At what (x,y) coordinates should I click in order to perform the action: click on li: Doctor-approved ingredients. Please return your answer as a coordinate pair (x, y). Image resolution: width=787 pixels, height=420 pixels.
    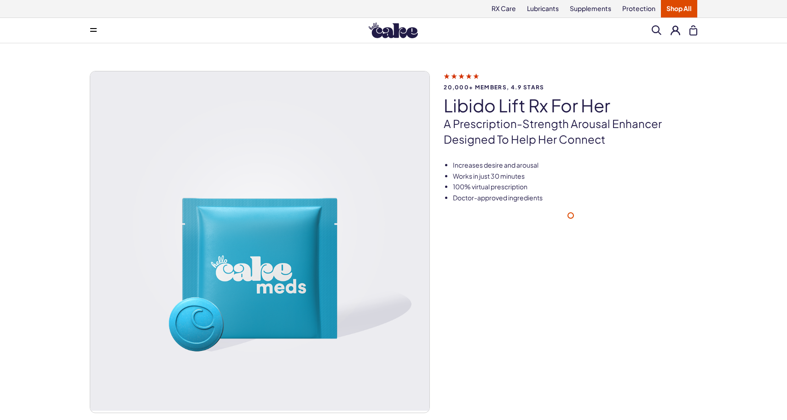
    Looking at the image, I should click on (575, 198).